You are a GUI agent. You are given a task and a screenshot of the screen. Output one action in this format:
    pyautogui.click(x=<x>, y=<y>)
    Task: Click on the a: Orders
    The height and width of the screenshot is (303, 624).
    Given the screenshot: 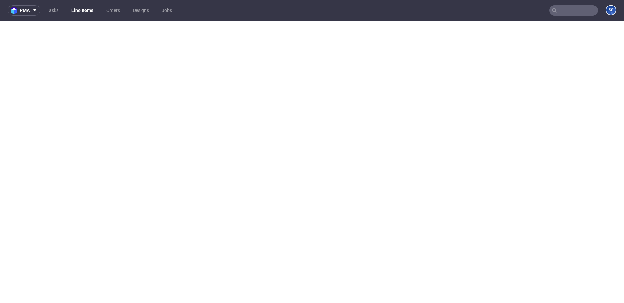 What is the action you would take?
    pyautogui.click(x=113, y=10)
    